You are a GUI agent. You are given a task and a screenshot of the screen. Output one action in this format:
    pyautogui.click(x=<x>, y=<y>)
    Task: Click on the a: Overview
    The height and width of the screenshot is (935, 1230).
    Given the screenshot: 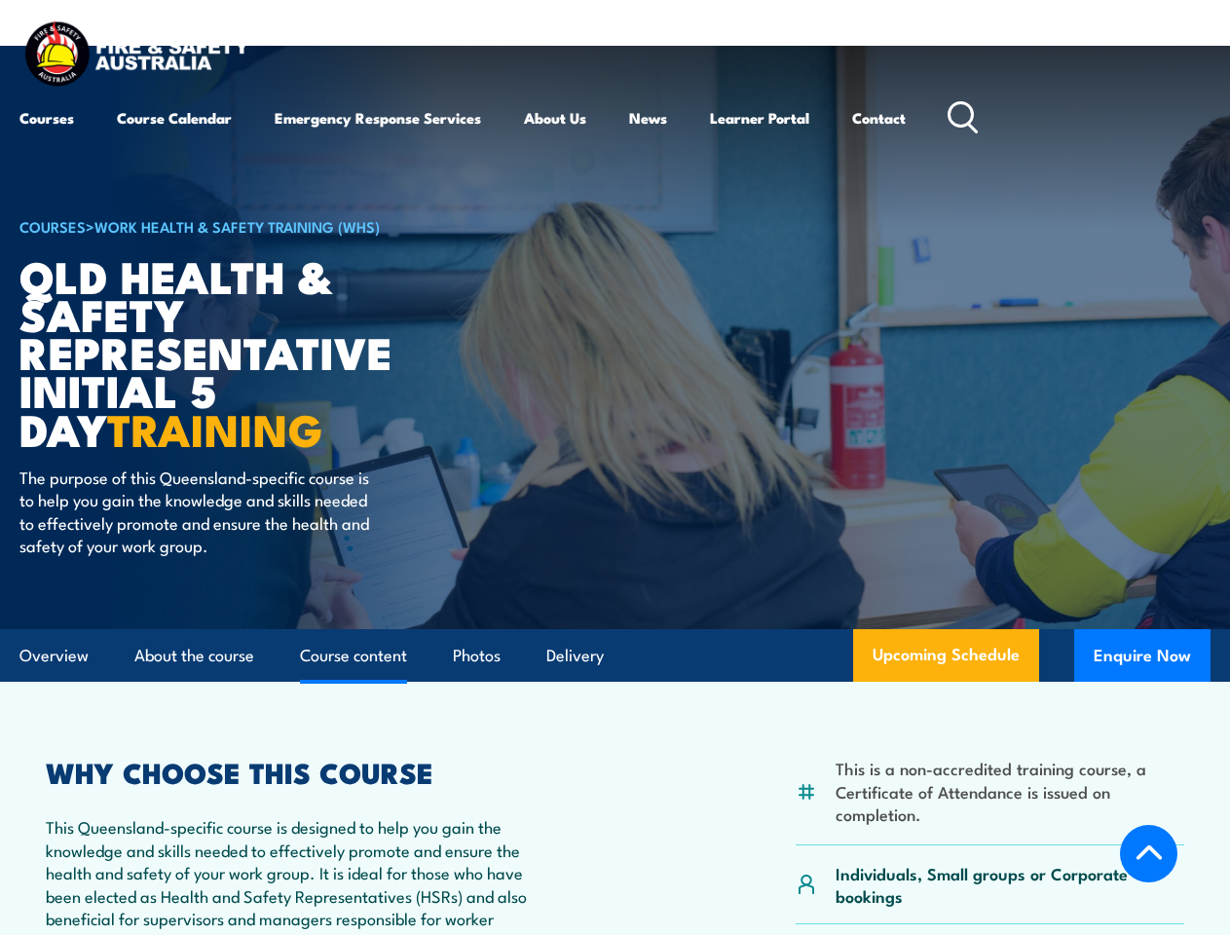 What is the action you would take?
    pyautogui.click(x=54, y=656)
    